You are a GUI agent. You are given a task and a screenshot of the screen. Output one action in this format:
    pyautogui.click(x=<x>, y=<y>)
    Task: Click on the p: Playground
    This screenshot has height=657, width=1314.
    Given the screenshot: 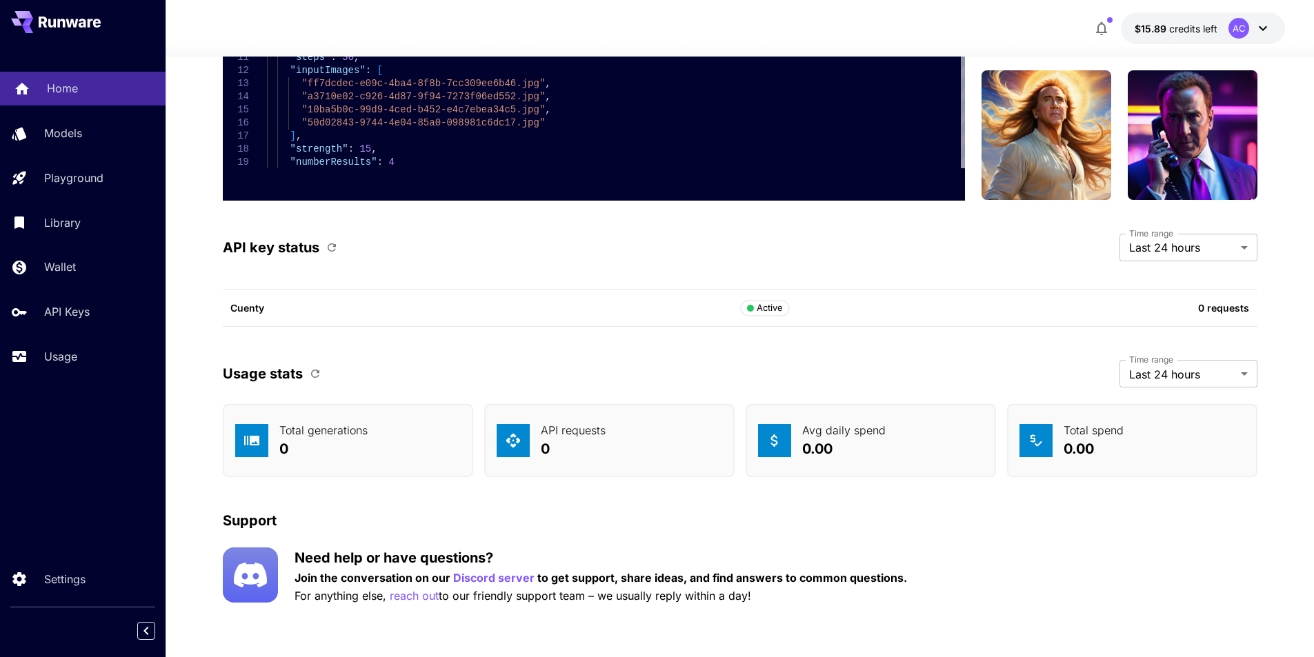 What is the action you would take?
    pyautogui.click(x=74, y=178)
    